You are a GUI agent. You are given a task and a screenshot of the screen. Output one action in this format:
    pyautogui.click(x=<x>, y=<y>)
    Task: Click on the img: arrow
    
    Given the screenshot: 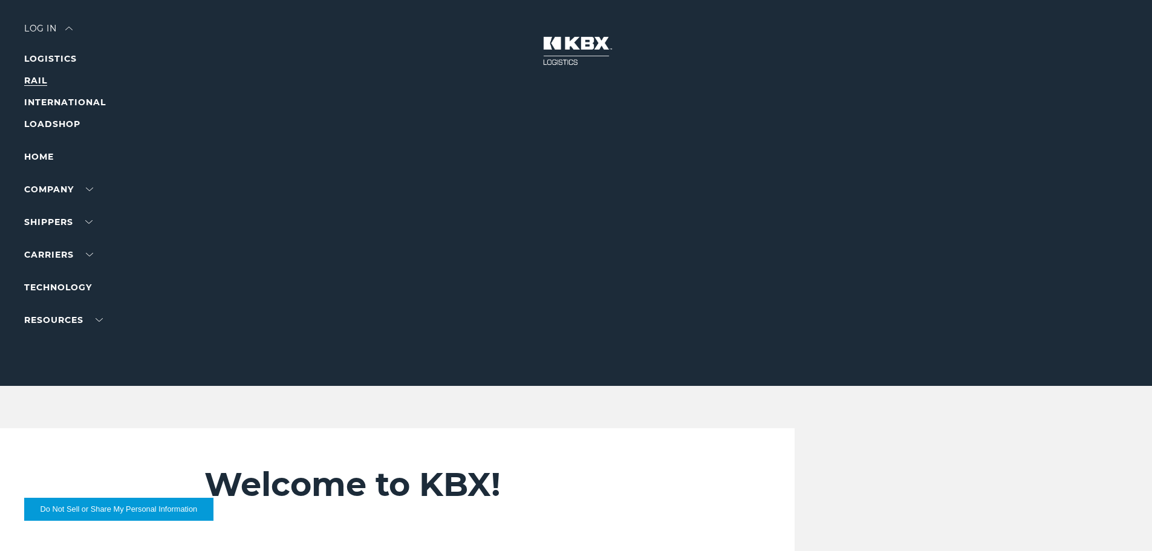 What is the action you would take?
    pyautogui.click(x=69, y=28)
    